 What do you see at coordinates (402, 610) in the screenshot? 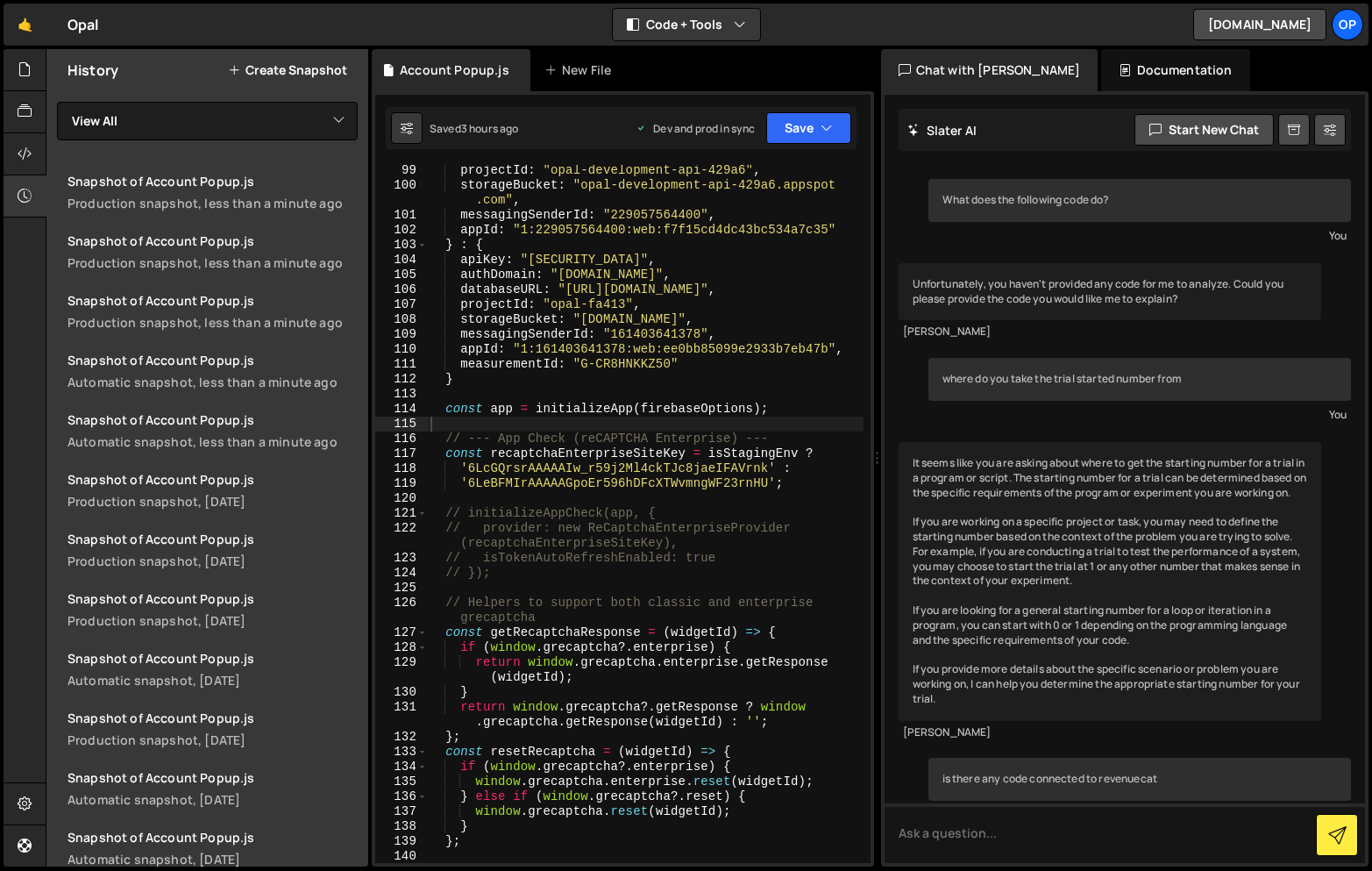
I see `div: 126` at bounding box center [402, 610].